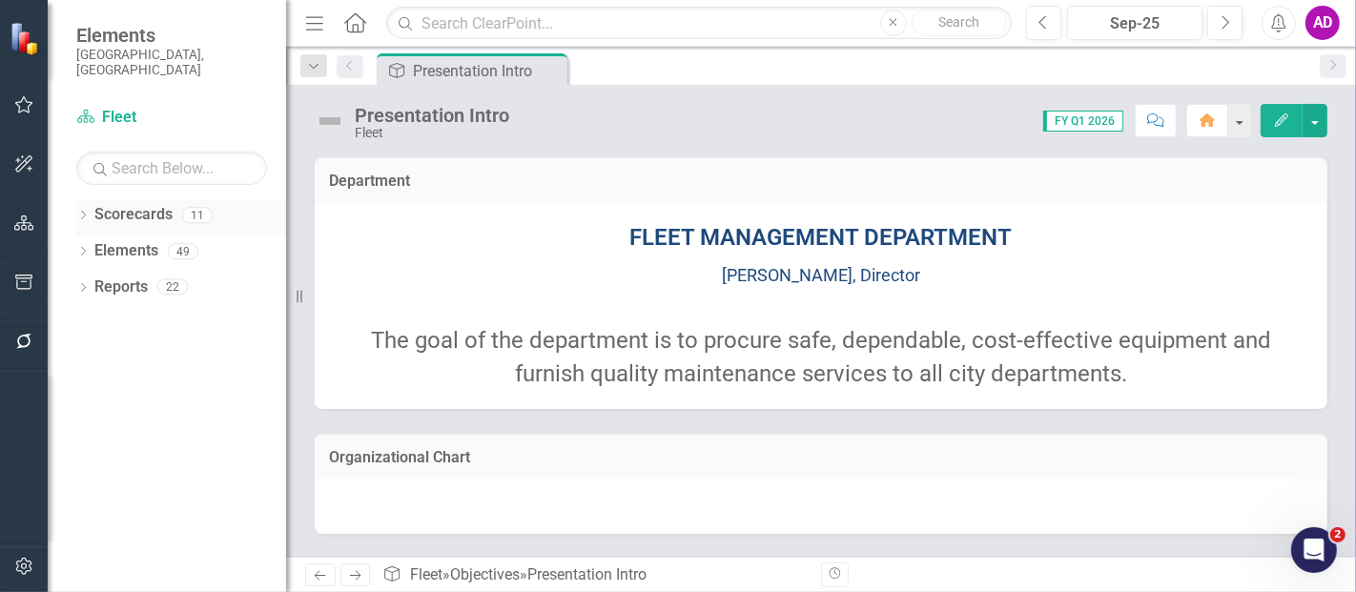 The image size is (1356, 592). I want to click on span: The goal of the department is to procure safe, dependable, cost-effective equipment and furnish q..., so click(821, 357).